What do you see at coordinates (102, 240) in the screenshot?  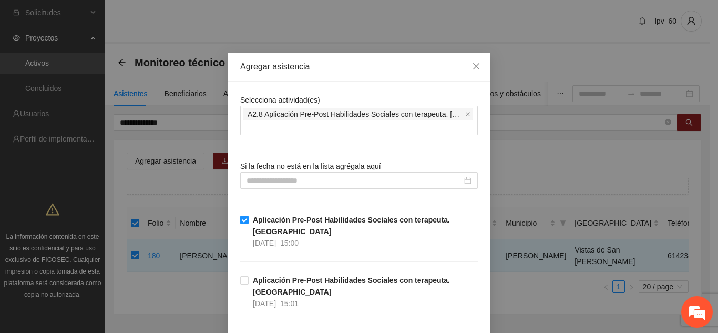 I see `textarea: Escriba su mensaje y pulse “Intro”` at bounding box center [102, 240].